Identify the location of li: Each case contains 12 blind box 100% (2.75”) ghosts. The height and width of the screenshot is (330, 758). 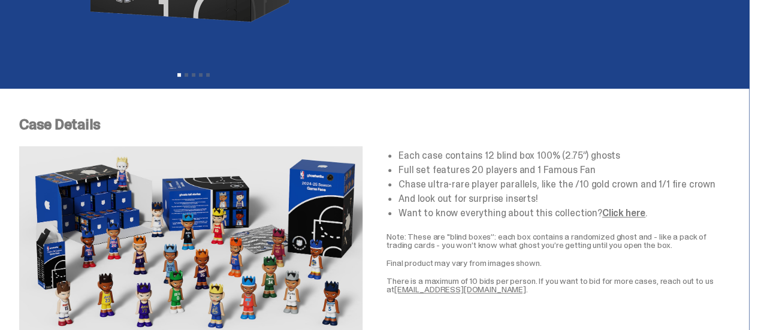
(564, 156).